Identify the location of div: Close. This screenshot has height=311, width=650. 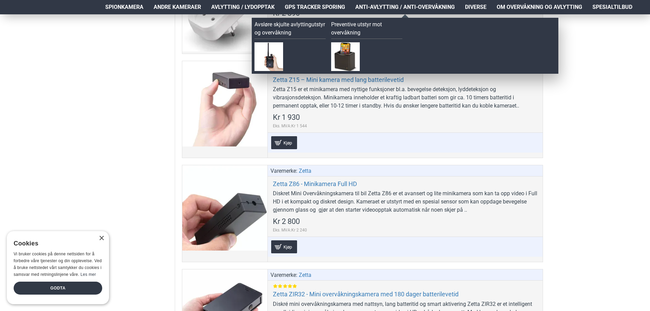
(101, 238).